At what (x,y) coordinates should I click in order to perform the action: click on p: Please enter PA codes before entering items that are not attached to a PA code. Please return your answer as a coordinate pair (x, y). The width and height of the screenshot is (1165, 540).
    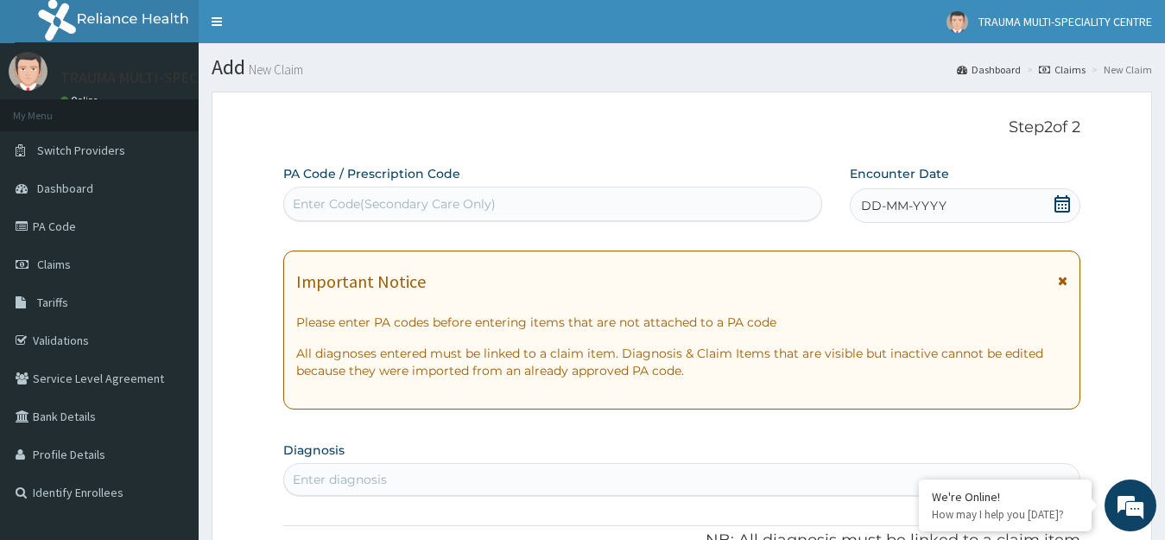
    Looking at the image, I should click on (682, 322).